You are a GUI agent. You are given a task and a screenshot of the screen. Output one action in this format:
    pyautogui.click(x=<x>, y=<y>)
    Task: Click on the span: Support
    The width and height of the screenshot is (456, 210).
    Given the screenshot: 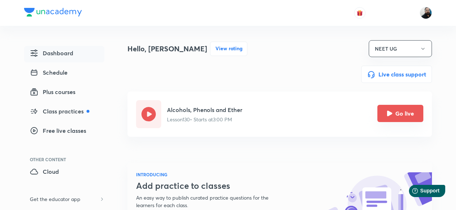 What is the action you would take?
    pyautogui.click(x=38, y=9)
    